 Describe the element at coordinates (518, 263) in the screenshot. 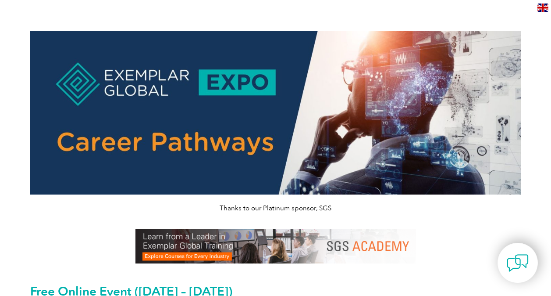

I see `img: contact-chat.png` at that location.